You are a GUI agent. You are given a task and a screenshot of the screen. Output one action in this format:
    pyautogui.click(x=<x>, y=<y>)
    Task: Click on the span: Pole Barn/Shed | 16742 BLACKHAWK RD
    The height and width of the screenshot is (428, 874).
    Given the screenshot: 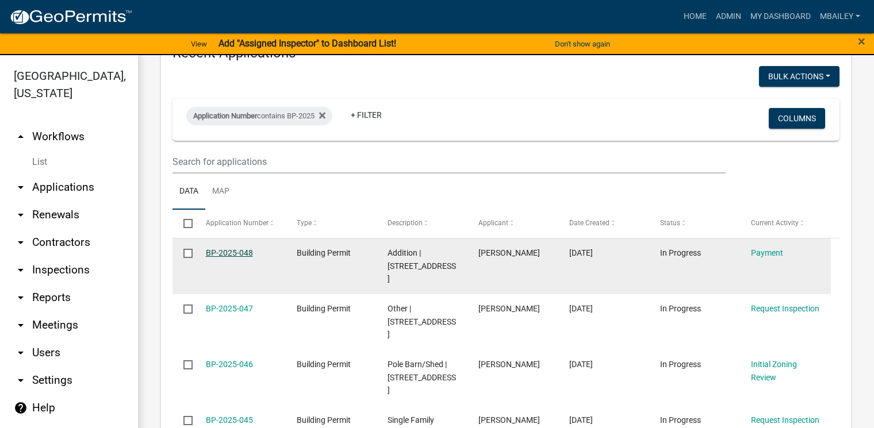 What is the action you would take?
    pyautogui.click(x=422, y=378)
    